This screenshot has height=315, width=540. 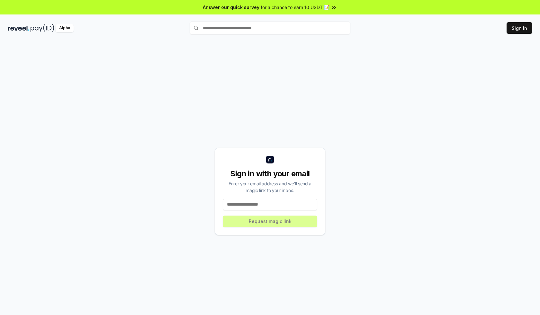 I want to click on span: for a chance to earn 10 USDT 📝, so click(x=295, y=7).